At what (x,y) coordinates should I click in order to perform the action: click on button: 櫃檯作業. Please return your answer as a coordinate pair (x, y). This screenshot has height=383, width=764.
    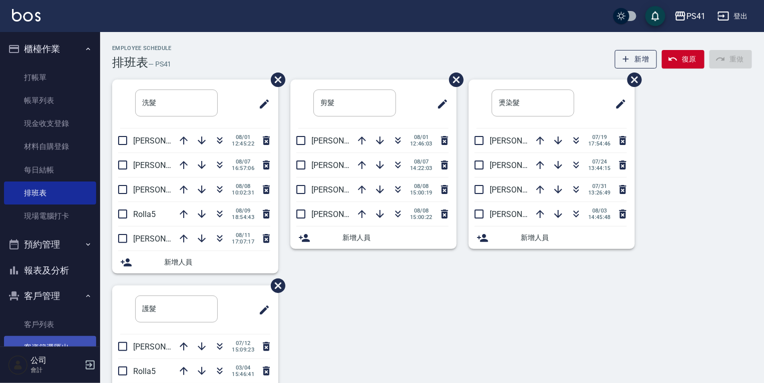
    Looking at the image, I should click on (50, 49).